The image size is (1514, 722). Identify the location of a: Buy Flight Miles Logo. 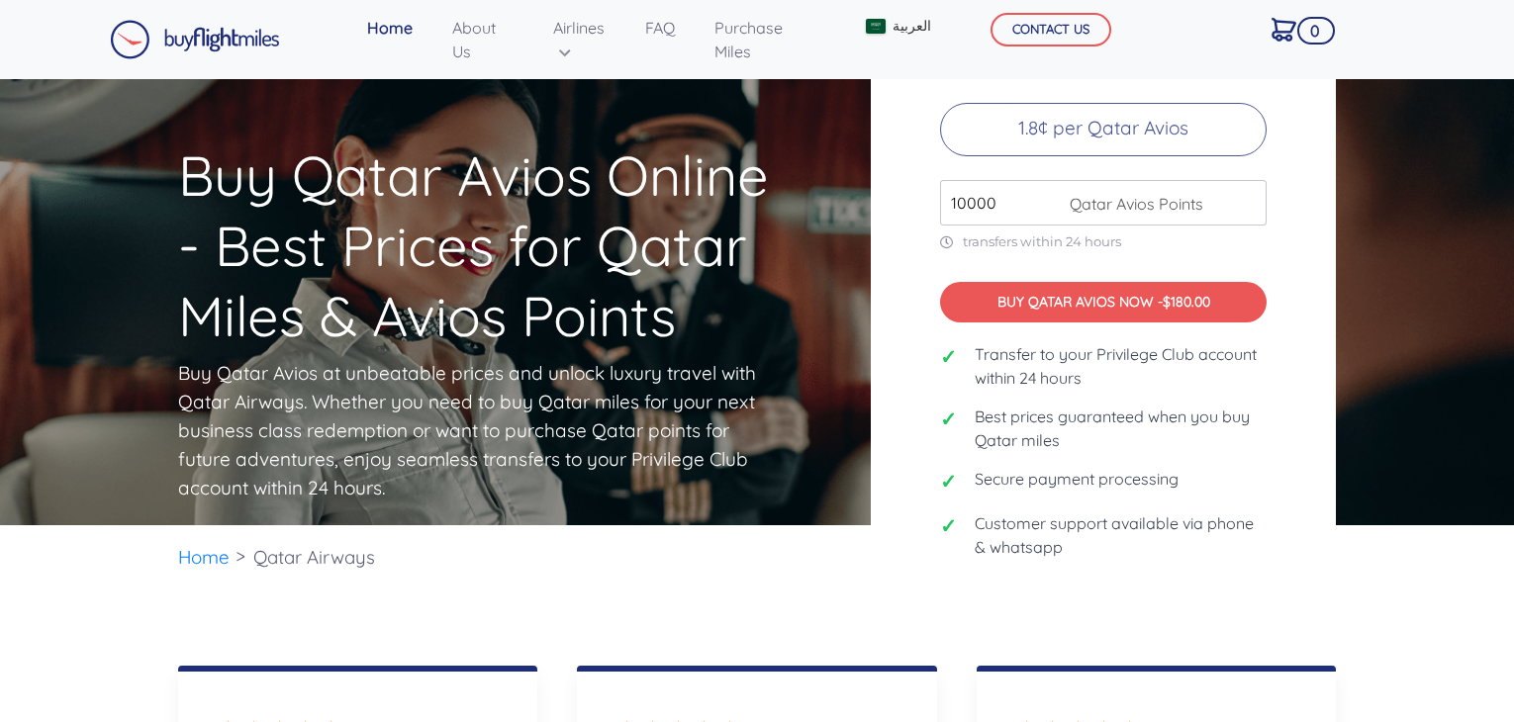
(195, 40).